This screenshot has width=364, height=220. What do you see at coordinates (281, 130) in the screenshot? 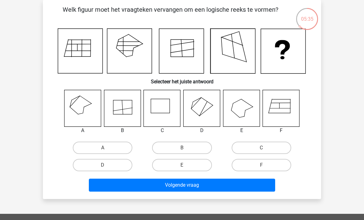
I see `div: F` at bounding box center [281, 130].